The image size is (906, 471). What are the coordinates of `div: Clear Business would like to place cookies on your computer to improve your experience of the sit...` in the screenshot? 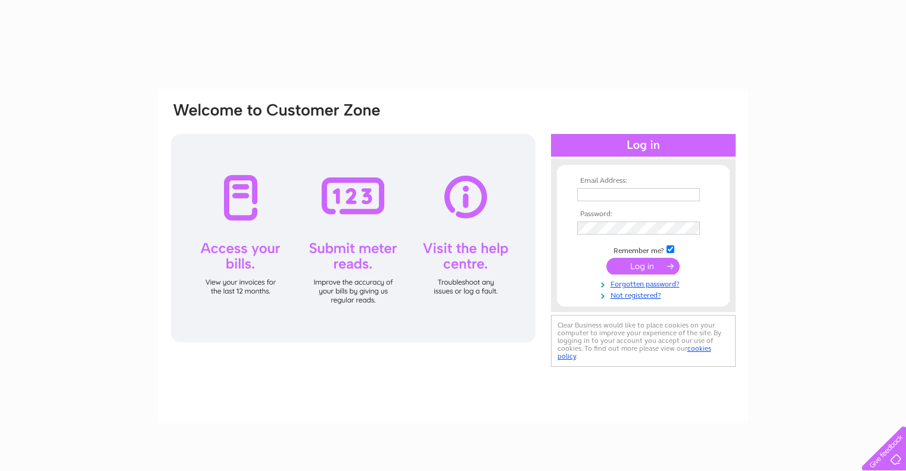 It's located at (643, 341).